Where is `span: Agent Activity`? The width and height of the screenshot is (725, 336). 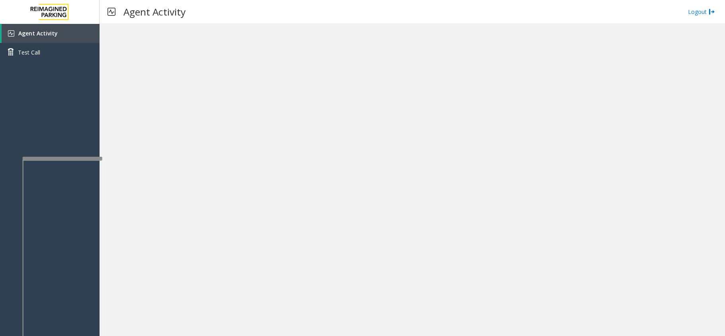 span: Agent Activity is located at coordinates (38, 33).